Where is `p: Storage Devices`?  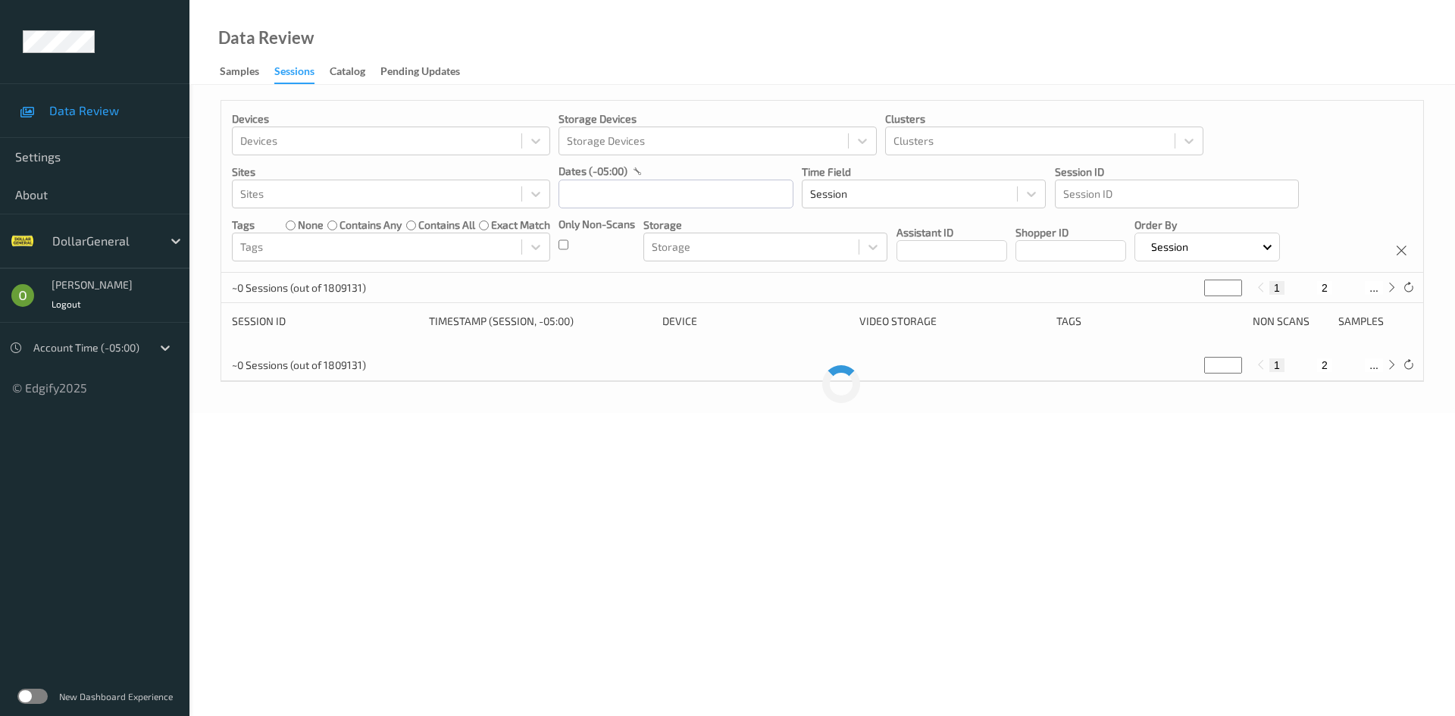
p: Storage Devices is located at coordinates (718, 119).